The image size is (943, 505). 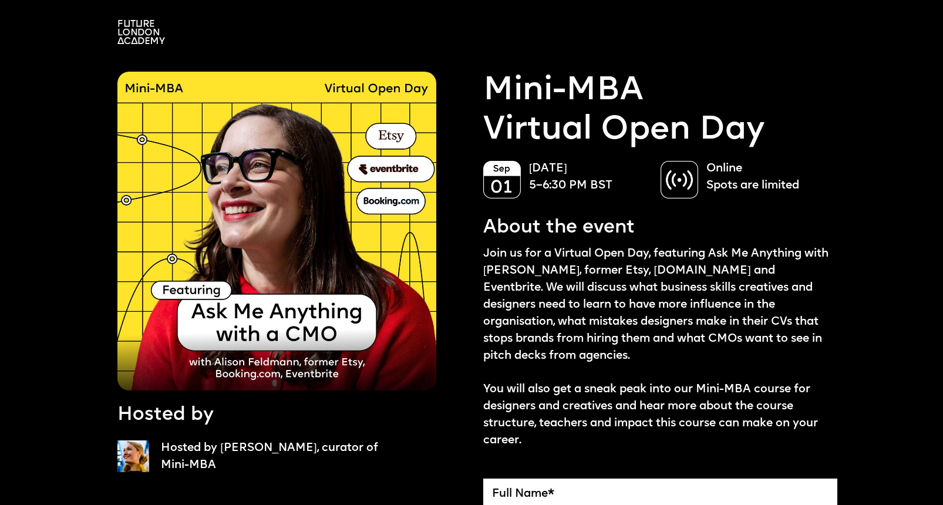 What do you see at coordinates (141, 32) in the screenshot?
I see `img: A logo saying in 3 lines: Future London Academy` at bounding box center [141, 32].